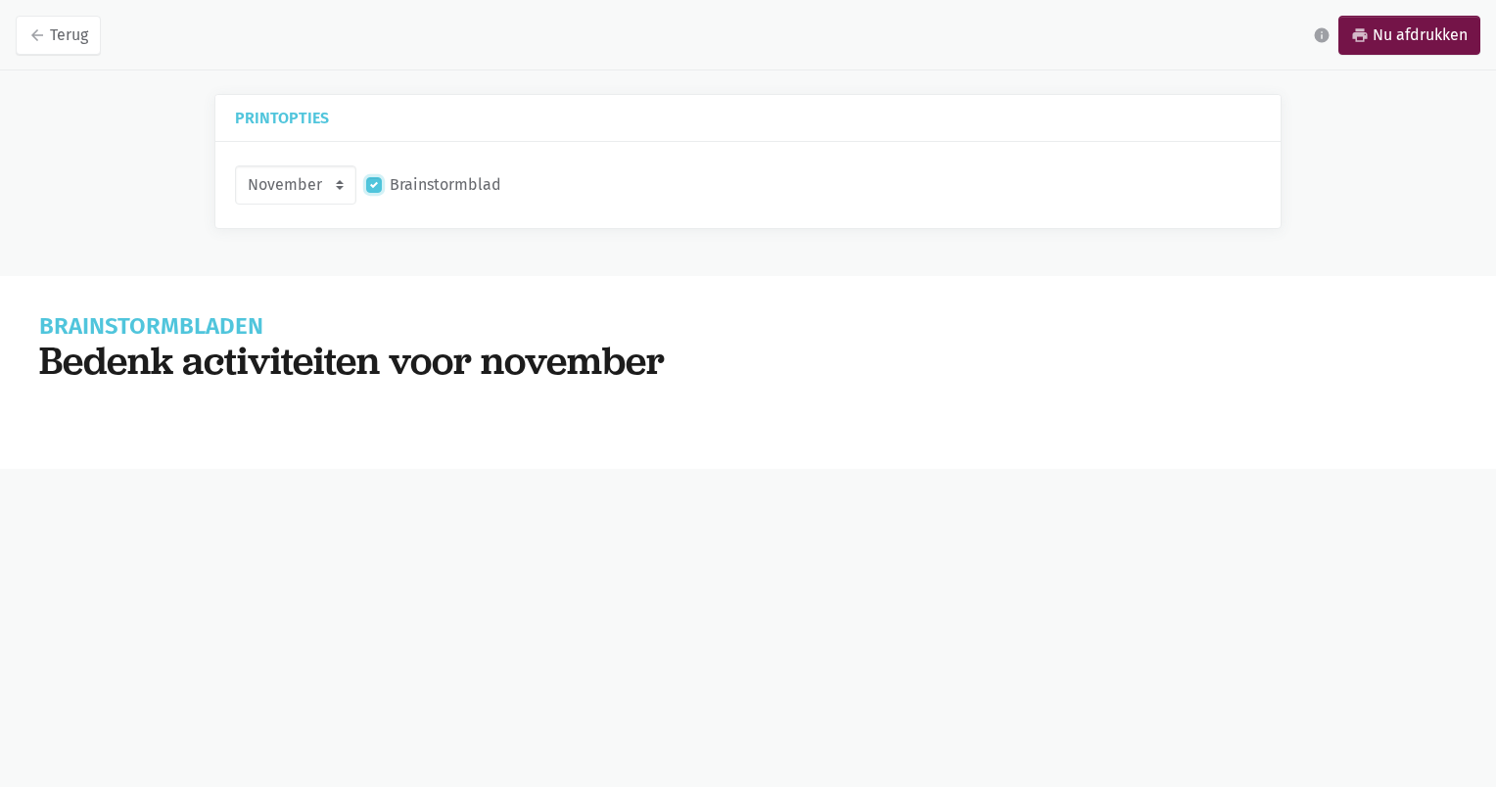  I want to click on label: Brainstormblad, so click(446, 185).